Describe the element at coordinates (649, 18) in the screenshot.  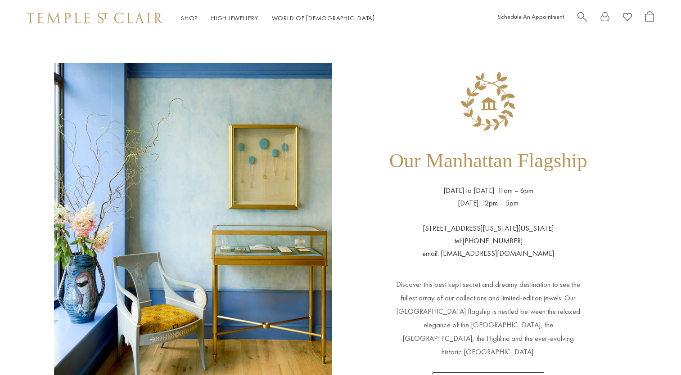
I see `a: Open Shopping Bag` at that location.